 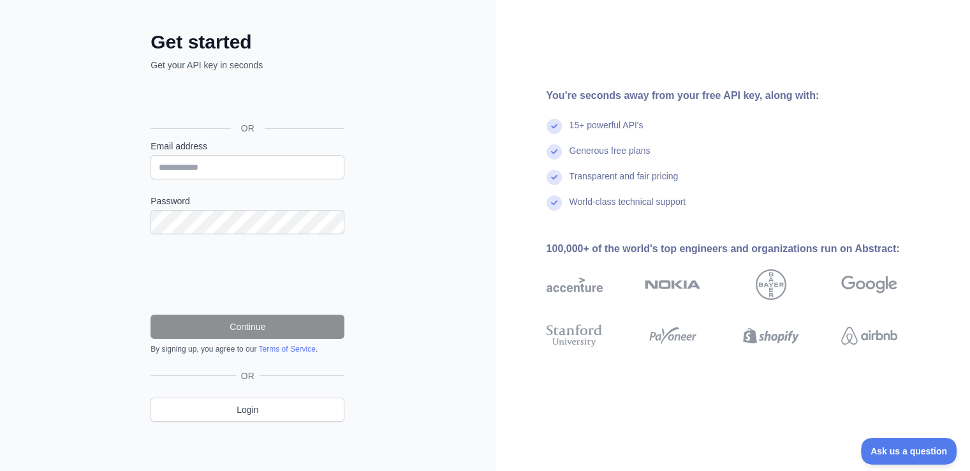 What do you see at coordinates (673, 335) in the screenshot?
I see `img: payoneer` at bounding box center [673, 335].